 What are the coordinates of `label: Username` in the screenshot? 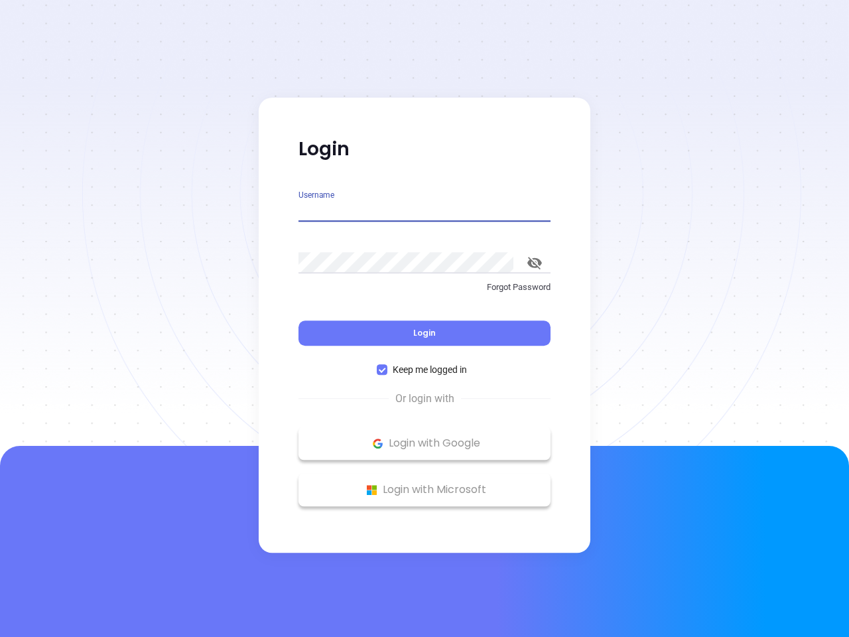 It's located at (317, 195).